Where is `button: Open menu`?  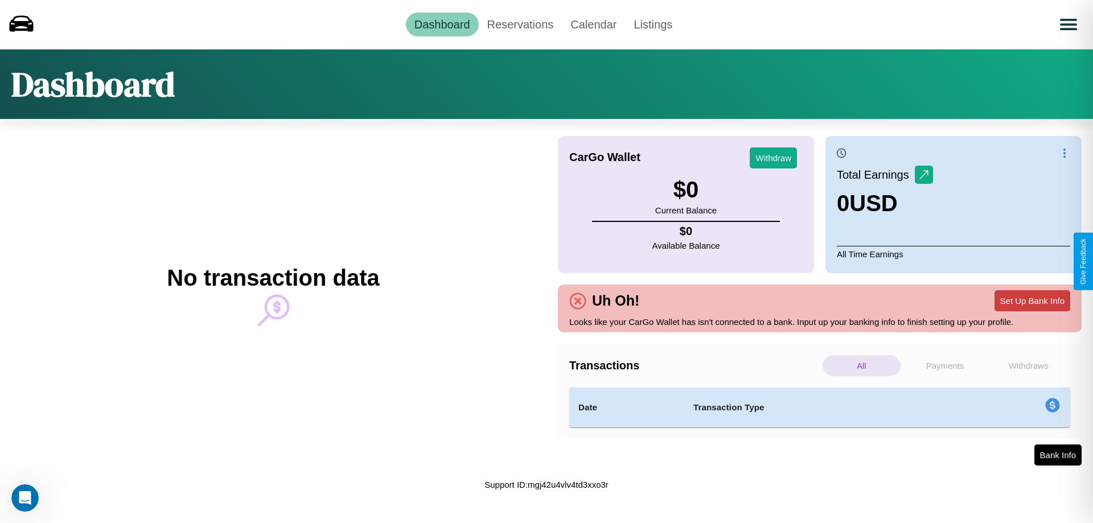 button: Open menu is located at coordinates (1069, 24).